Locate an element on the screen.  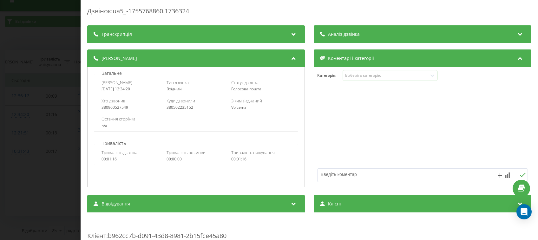
span: Тривалість розмови is located at coordinates (186, 153).